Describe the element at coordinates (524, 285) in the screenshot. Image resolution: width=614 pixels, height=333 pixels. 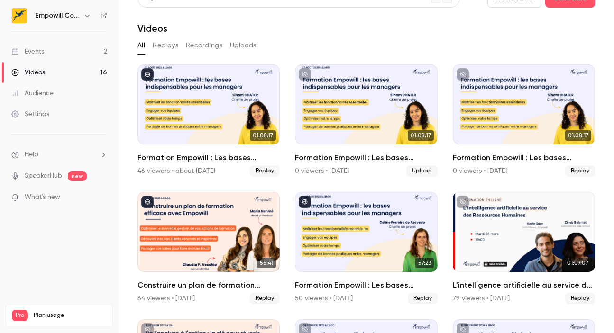
I see `h2: L'intelligence artificielle au service des Ressources Humaines` at that location.